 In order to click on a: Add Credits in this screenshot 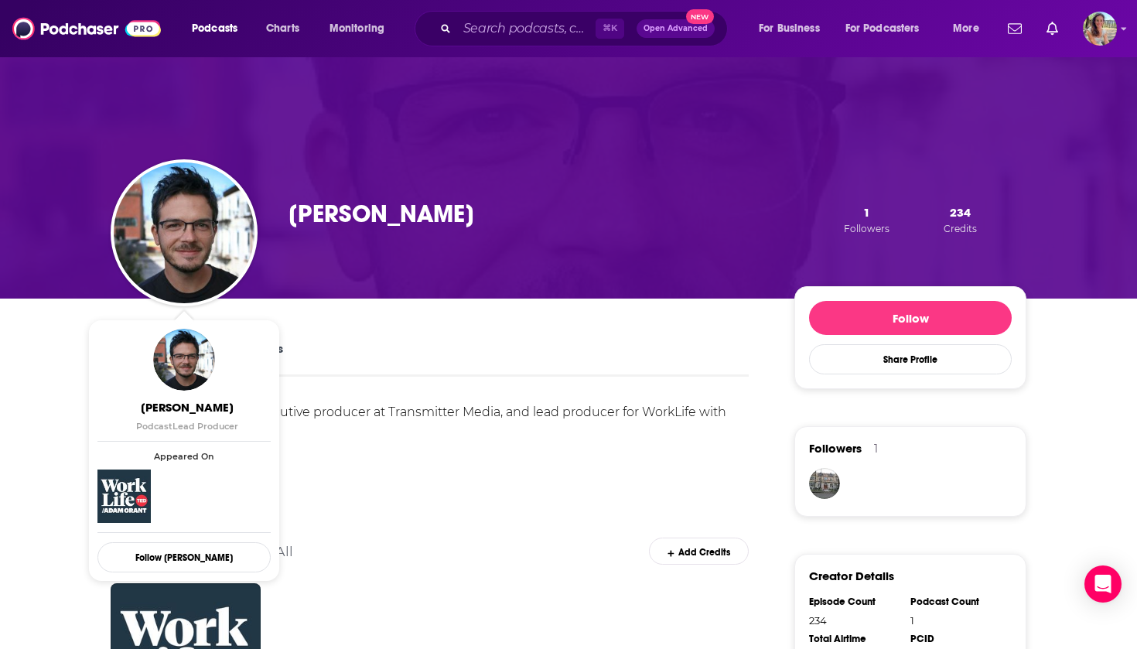, I will do `click(698, 551)`.